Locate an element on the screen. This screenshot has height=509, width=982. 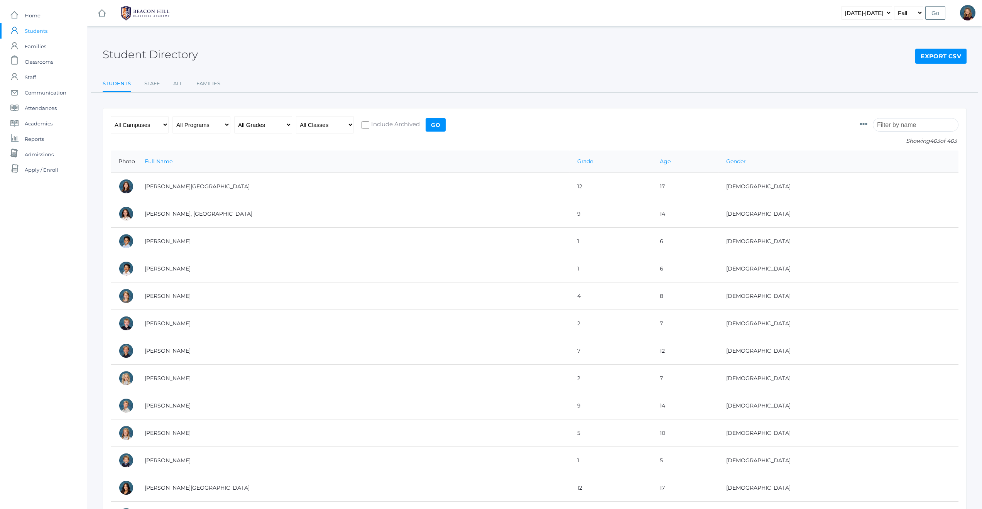
a: Gender is located at coordinates (736, 161).